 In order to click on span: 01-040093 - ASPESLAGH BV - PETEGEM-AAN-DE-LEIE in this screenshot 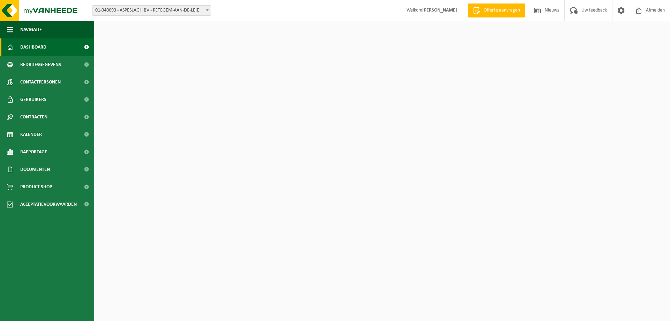, I will do `click(152, 10)`.